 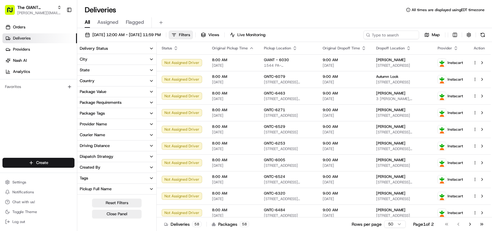 What do you see at coordinates (117, 203) in the screenshot?
I see `button: Reset Filters` at bounding box center [117, 203].